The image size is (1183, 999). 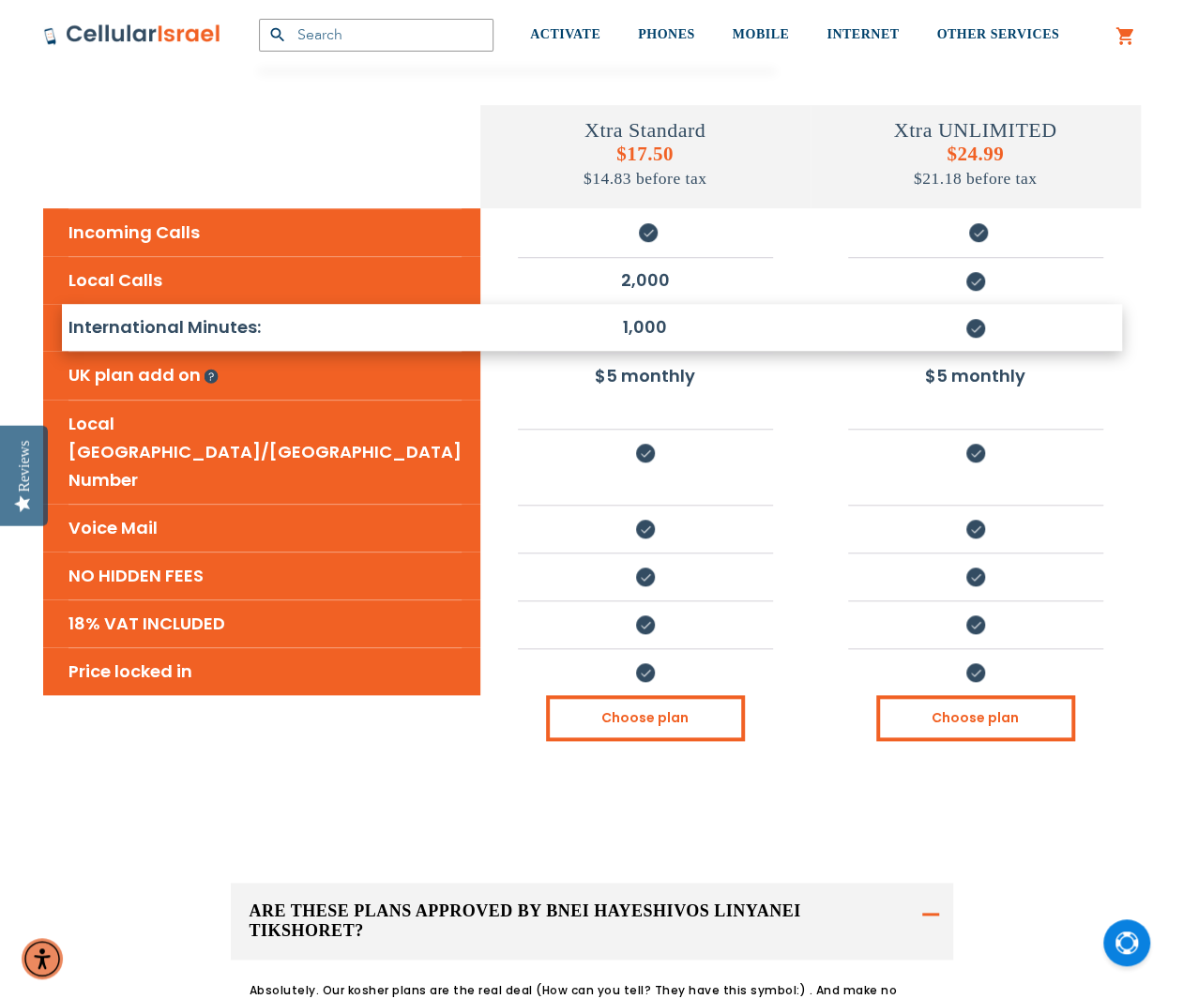 What do you see at coordinates (646, 327) in the screenshot?
I see `li: 1,000` at bounding box center [646, 327].